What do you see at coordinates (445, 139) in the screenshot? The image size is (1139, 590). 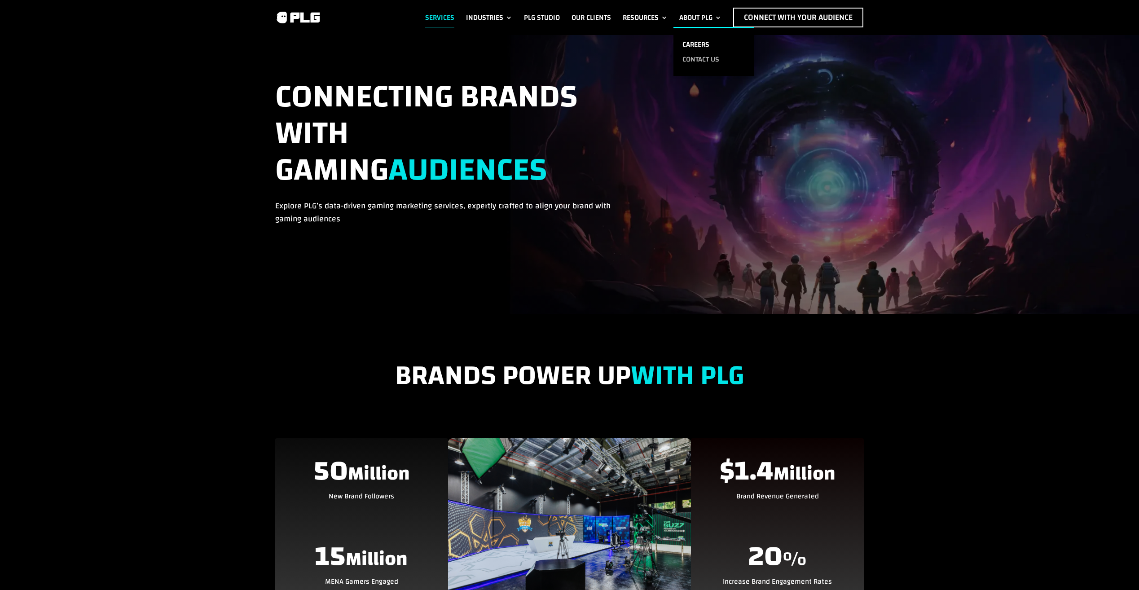 I see `h1: CONNECTING BRANDS WITH GAMING` at bounding box center [445, 139].